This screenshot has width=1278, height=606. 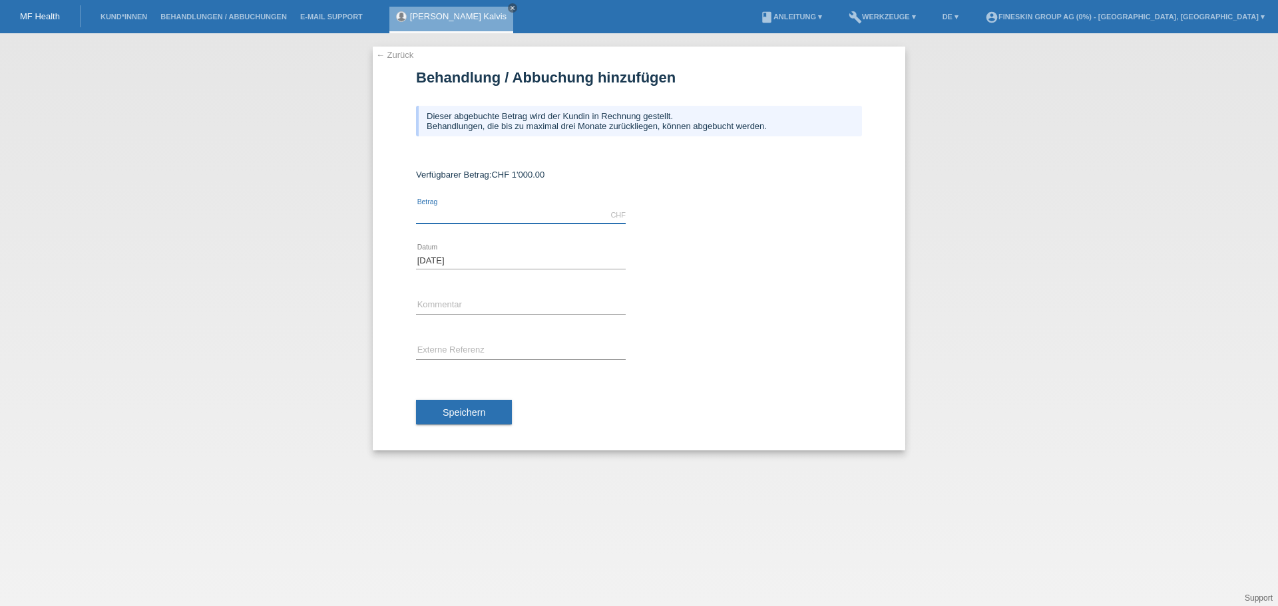 I want to click on span: CHF 1'000.00, so click(x=518, y=174).